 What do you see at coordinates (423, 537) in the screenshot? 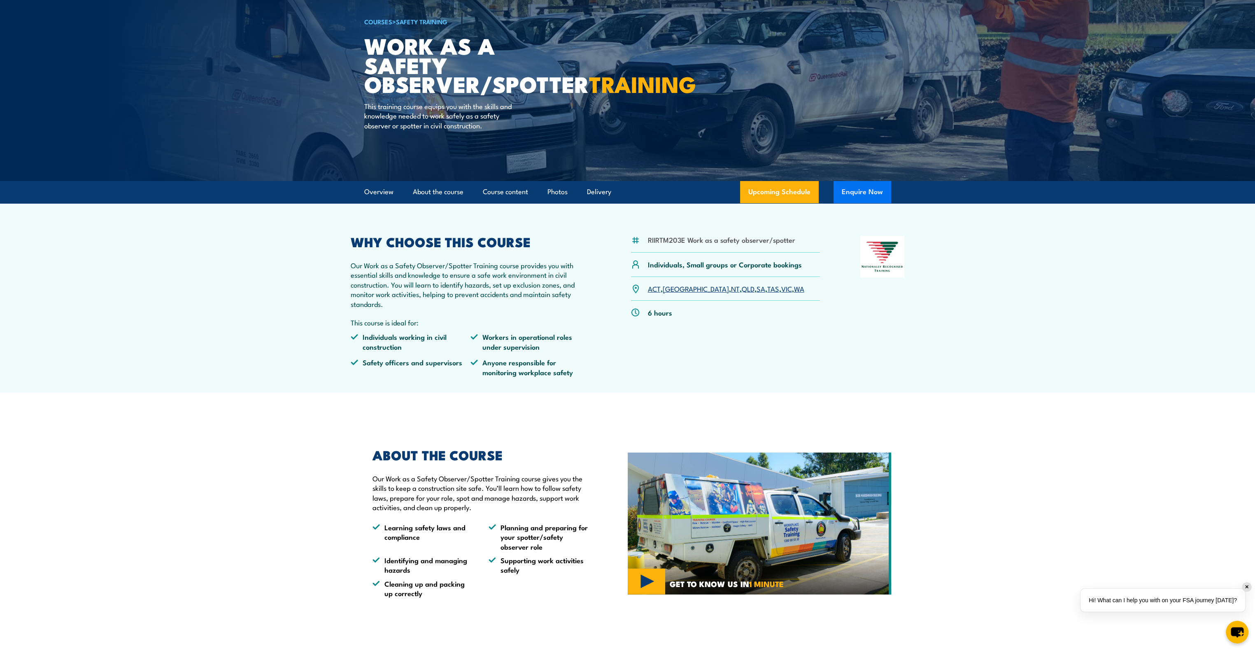
I see `li: Learning safety laws and compliance` at bounding box center [423, 537].